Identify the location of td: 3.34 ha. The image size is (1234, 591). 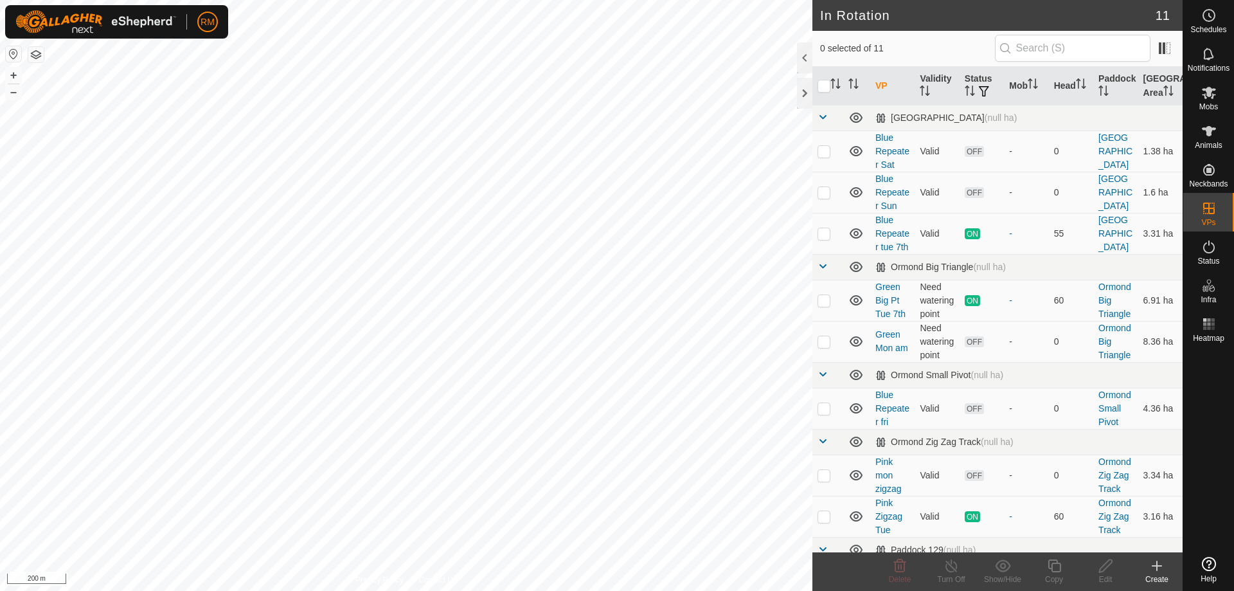
(1160, 475).